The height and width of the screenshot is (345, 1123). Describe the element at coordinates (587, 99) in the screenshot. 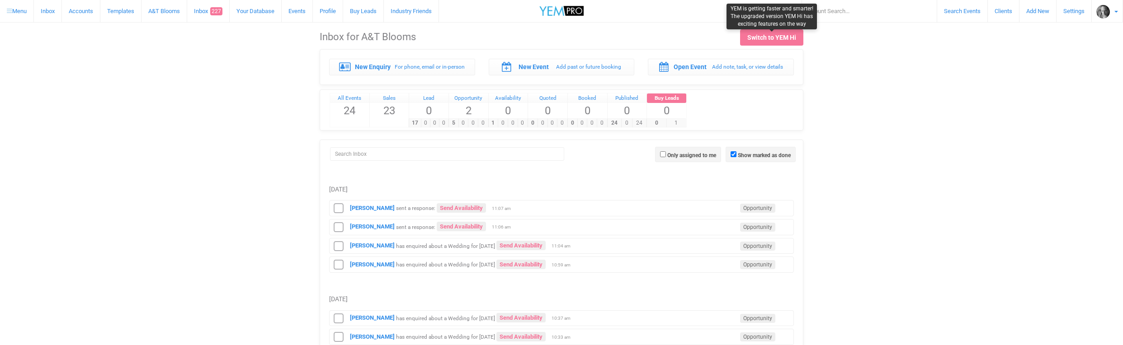

I see `div: Booked` at that location.